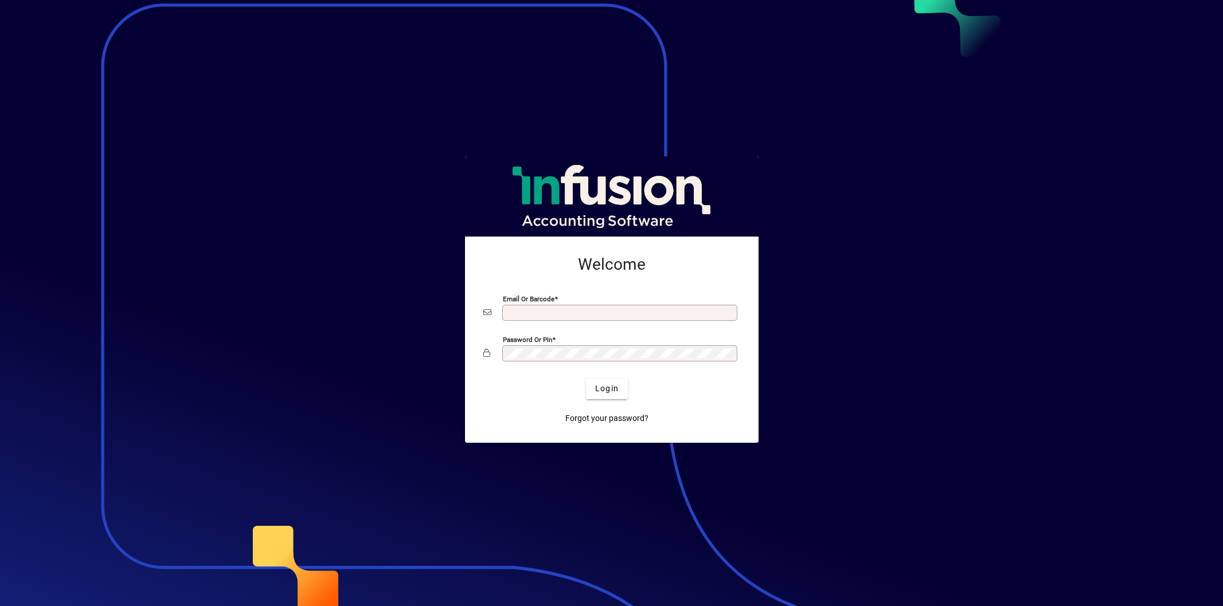 This screenshot has height=606, width=1223. What do you see at coordinates (528, 299) in the screenshot?
I see `mat-label: Email or Barcode` at bounding box center [528, 299].